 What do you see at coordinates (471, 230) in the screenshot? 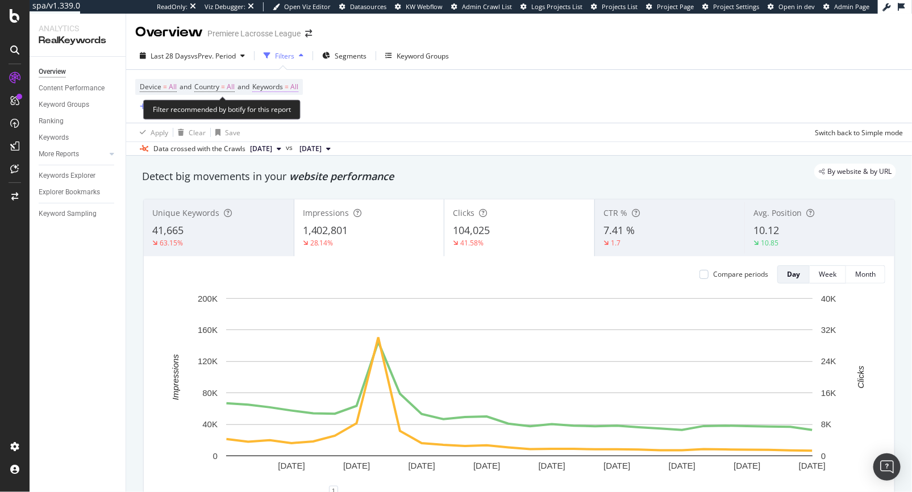
I see `span: 104,025` at bounding box center [471, 230].